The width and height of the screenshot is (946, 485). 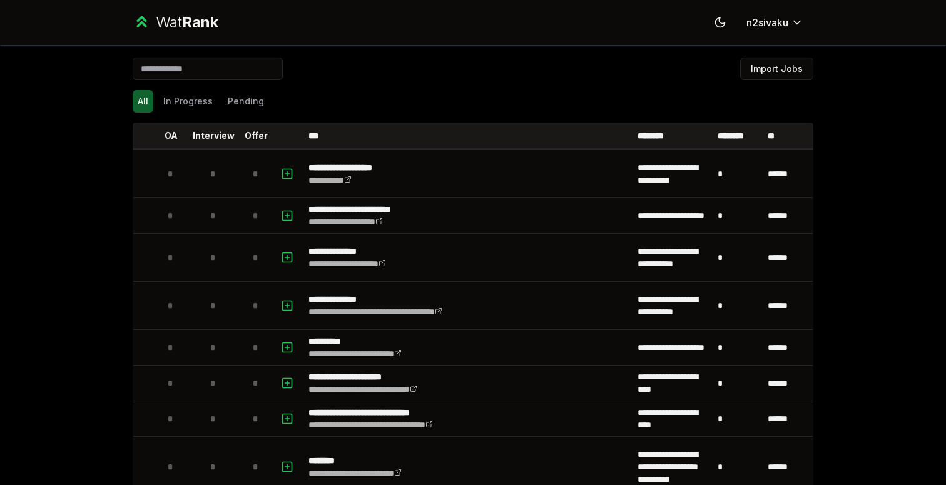 I want to click on p: Offer, so click(x=256, y=136).